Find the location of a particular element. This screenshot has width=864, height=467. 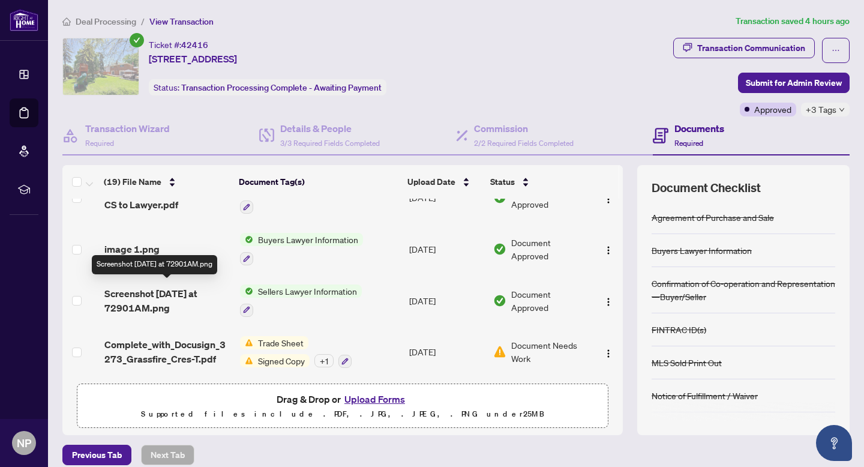

img: IMG-W12184638_1.jpg is located at coordinates (101, 67).